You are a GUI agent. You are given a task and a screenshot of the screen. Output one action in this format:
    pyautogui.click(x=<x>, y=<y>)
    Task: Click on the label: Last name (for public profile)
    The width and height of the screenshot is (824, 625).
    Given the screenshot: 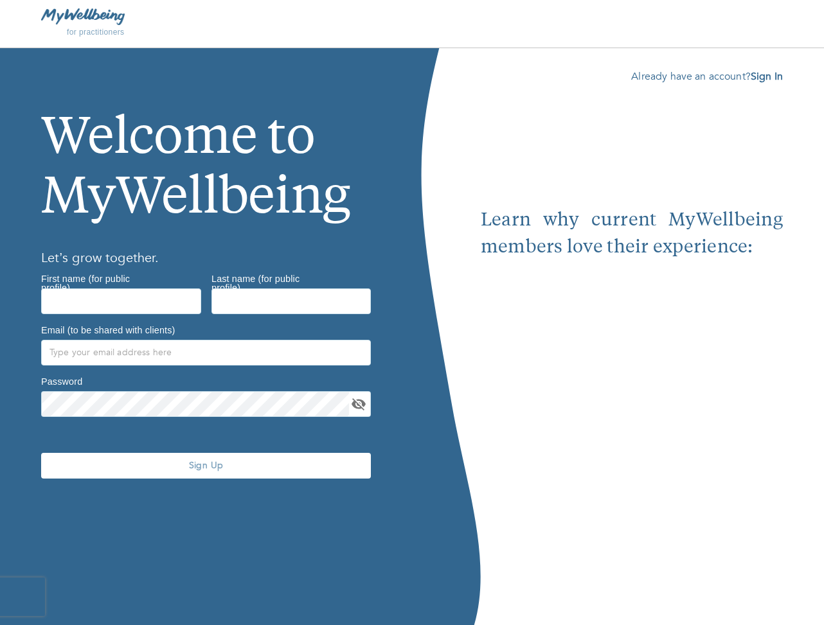 What is the action you would take?
    pyautogui.click(x=271, y=283)
    